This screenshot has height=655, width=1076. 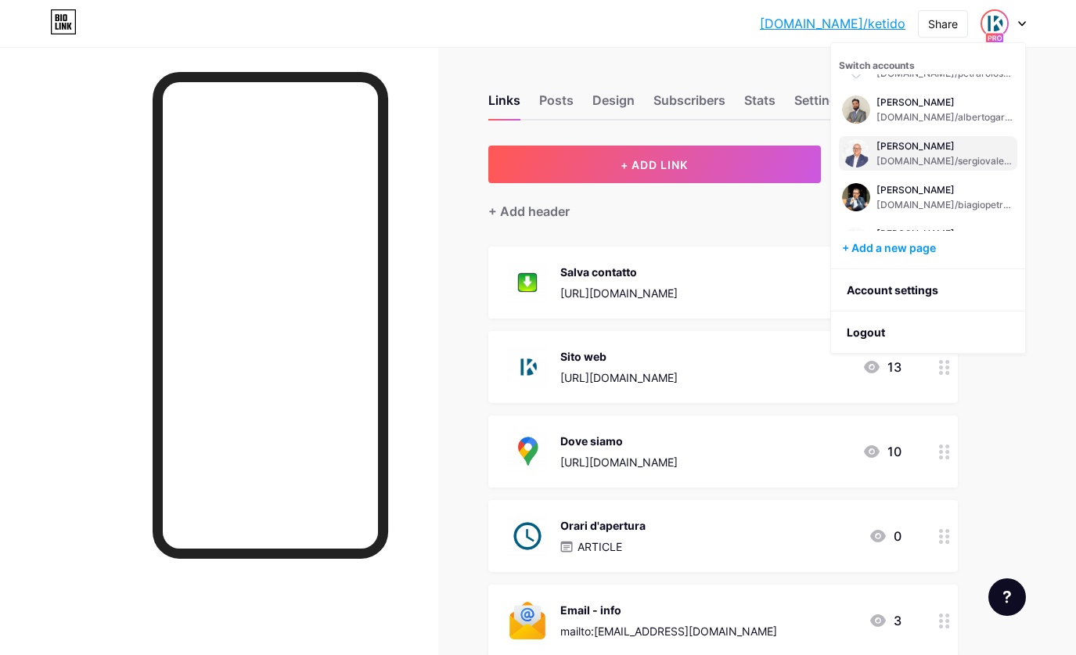 I want to click on div: Stats, so click(x=760, y=105).